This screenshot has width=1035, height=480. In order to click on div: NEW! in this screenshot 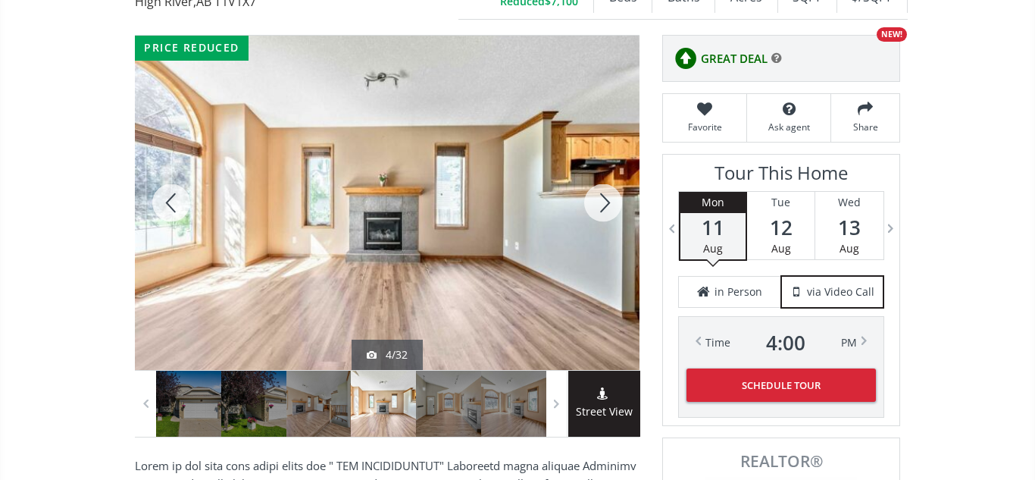, I will do `click(892, 34)`.